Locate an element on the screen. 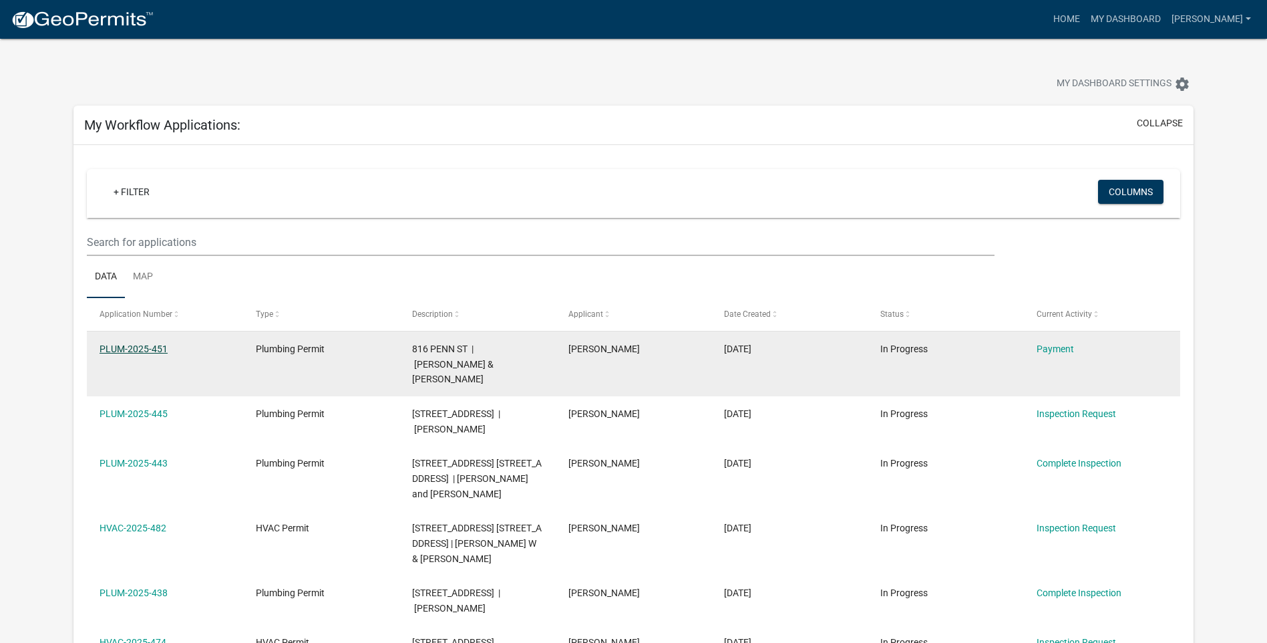  span: 816 PENN ST | Baker Ralph W Sr & Claudia is located at coordinates (453, 364).